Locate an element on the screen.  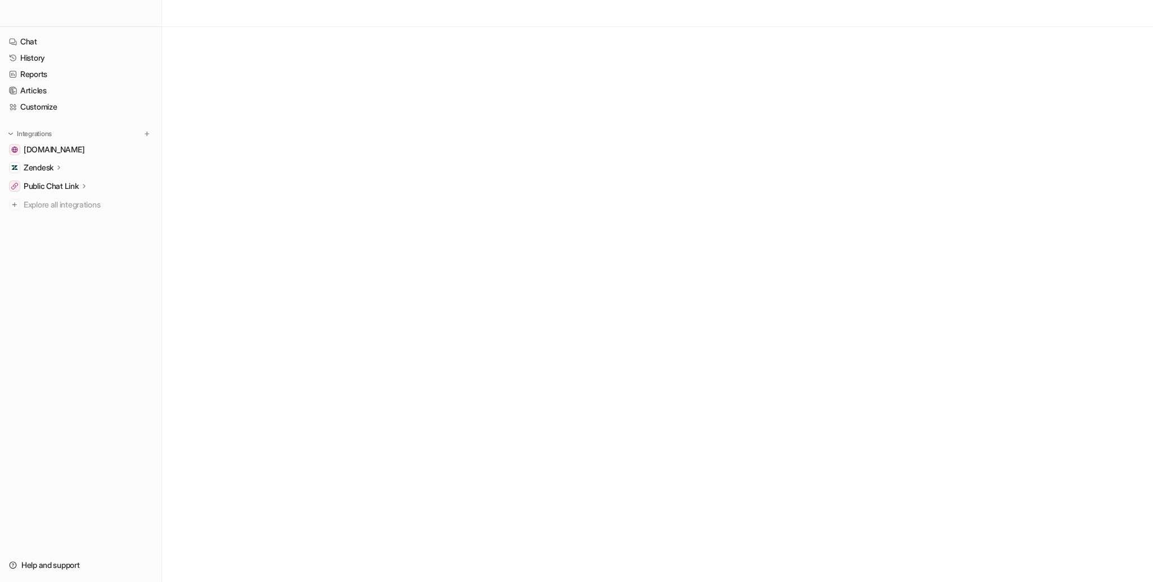
a: Customize is located at coordinates (80, 107).